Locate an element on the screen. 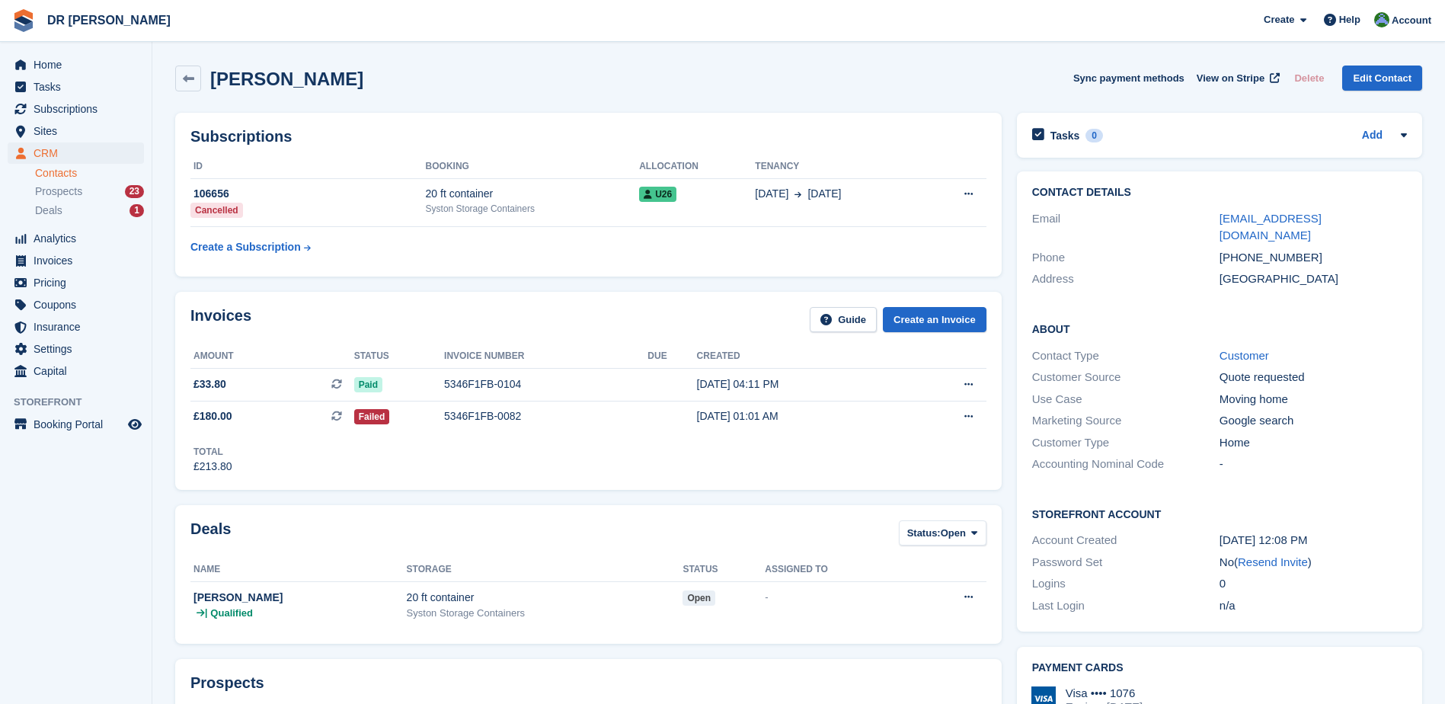 This screenshot has height=704, width=1445. div: Last Login is located at coordinates (1126, 606).